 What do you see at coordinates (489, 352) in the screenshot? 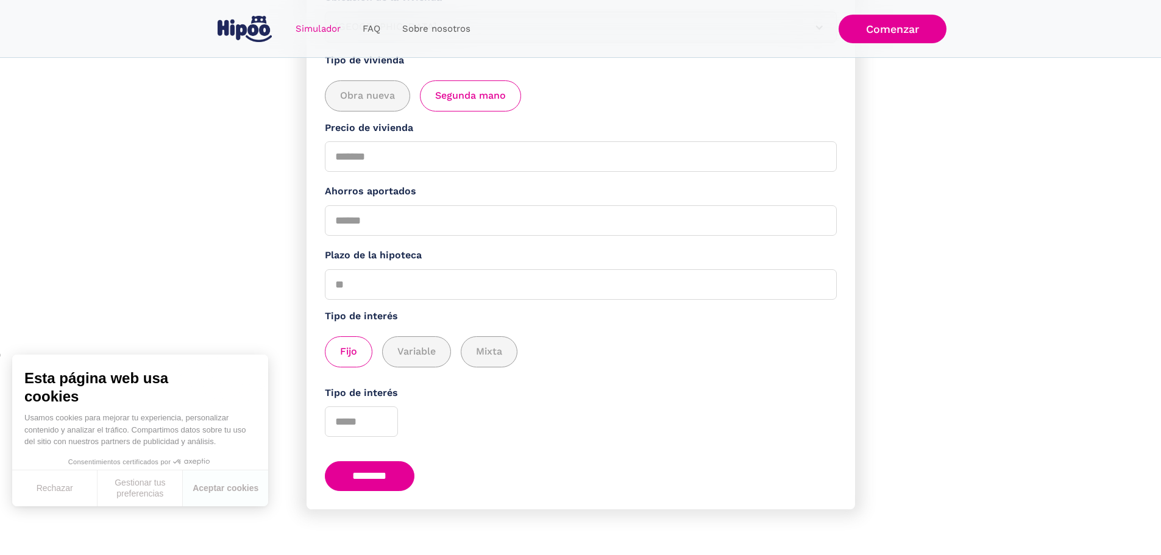
I see `span: Mixta` at bounding box center [489, 352].